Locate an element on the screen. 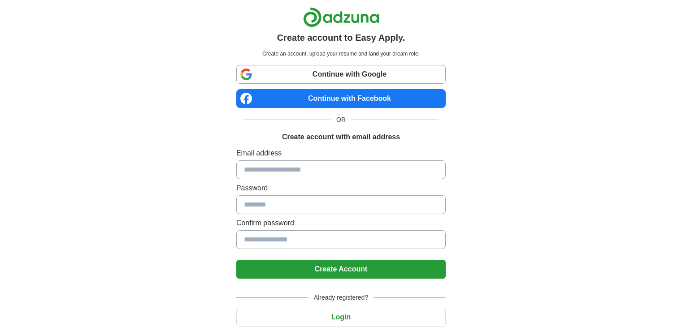  button: Create Account is located at coordinates (341, 270).